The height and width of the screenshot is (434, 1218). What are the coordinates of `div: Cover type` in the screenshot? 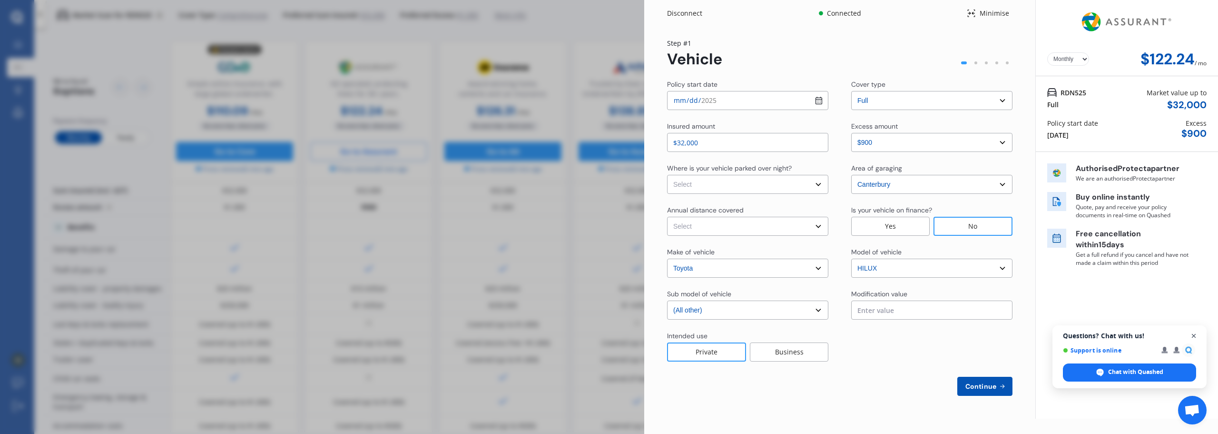 It's located at (868, 84).